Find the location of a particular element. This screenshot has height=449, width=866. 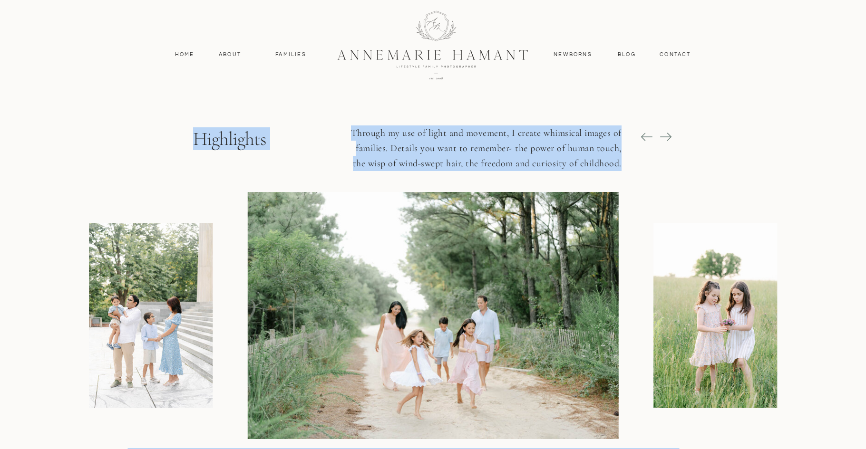

nav: Home is located at coordinates (184, 55).